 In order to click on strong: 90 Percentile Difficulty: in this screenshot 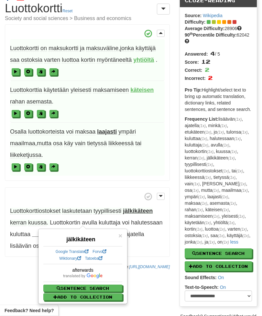, I will do `click(211, 35)`.